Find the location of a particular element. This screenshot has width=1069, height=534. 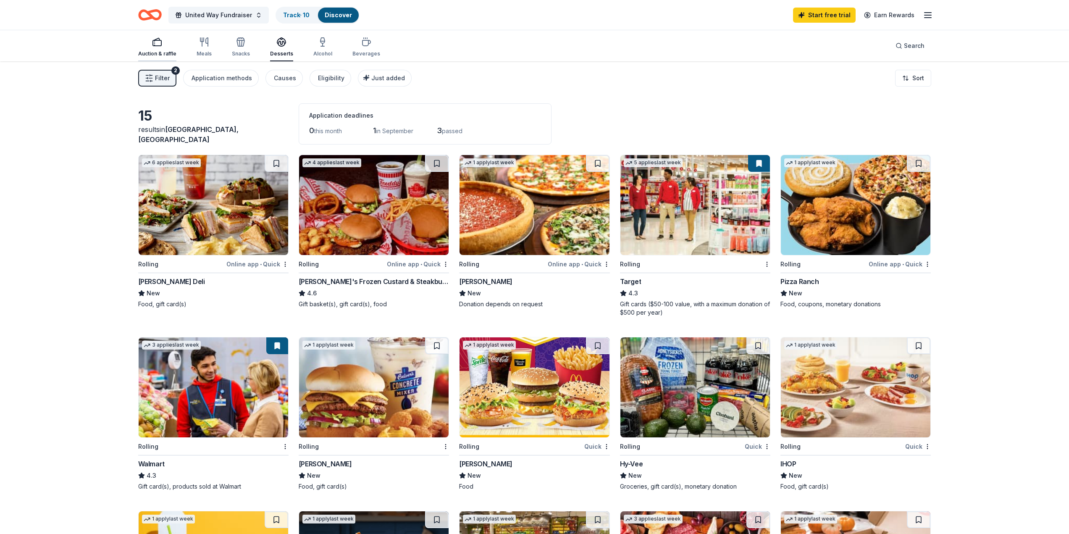

span: Sort is located at coordinates (919, 78).